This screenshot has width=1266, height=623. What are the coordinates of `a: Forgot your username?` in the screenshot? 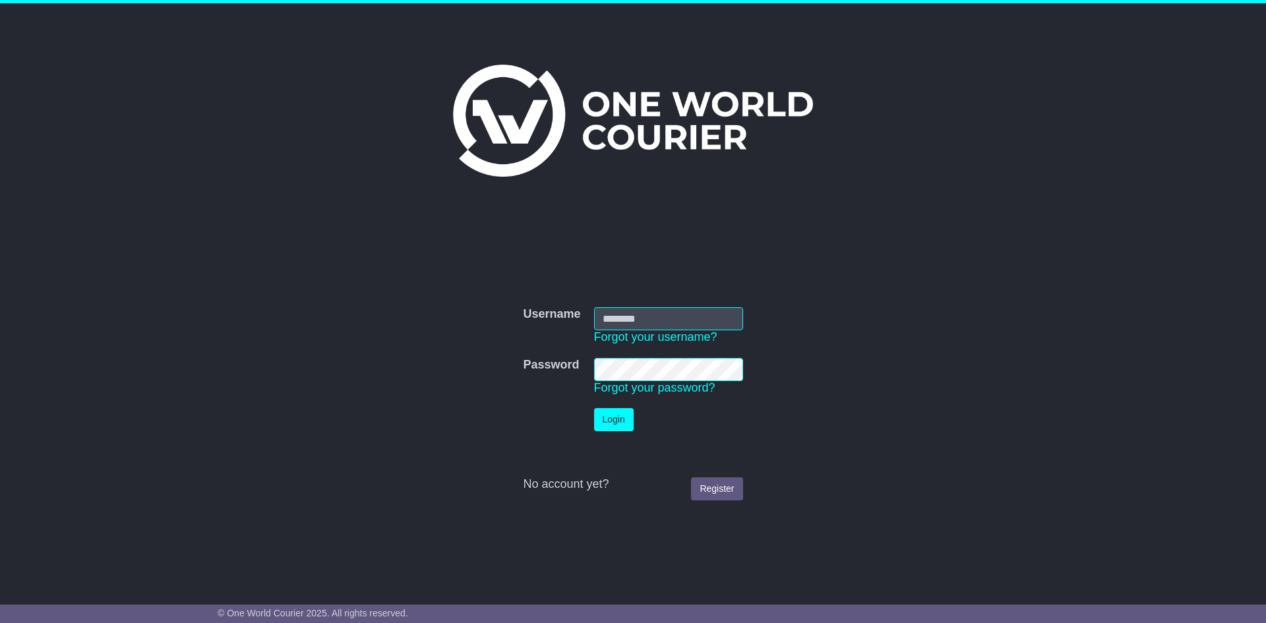 It's located at (655, 337).